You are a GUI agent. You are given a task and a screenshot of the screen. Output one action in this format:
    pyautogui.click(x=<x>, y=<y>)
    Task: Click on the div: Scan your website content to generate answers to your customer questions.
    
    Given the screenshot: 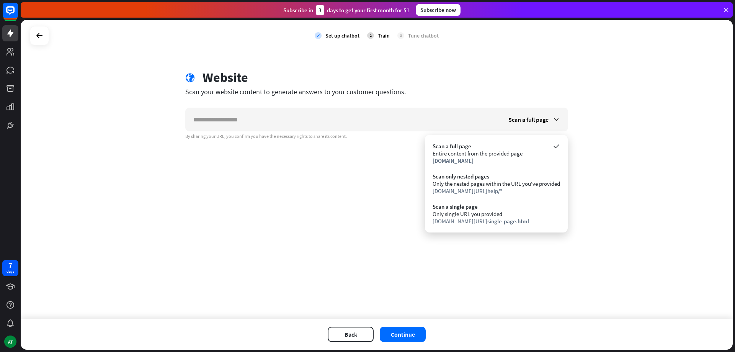 What is the action you would take?
    pyautogui.click(x=377, y=92)
    